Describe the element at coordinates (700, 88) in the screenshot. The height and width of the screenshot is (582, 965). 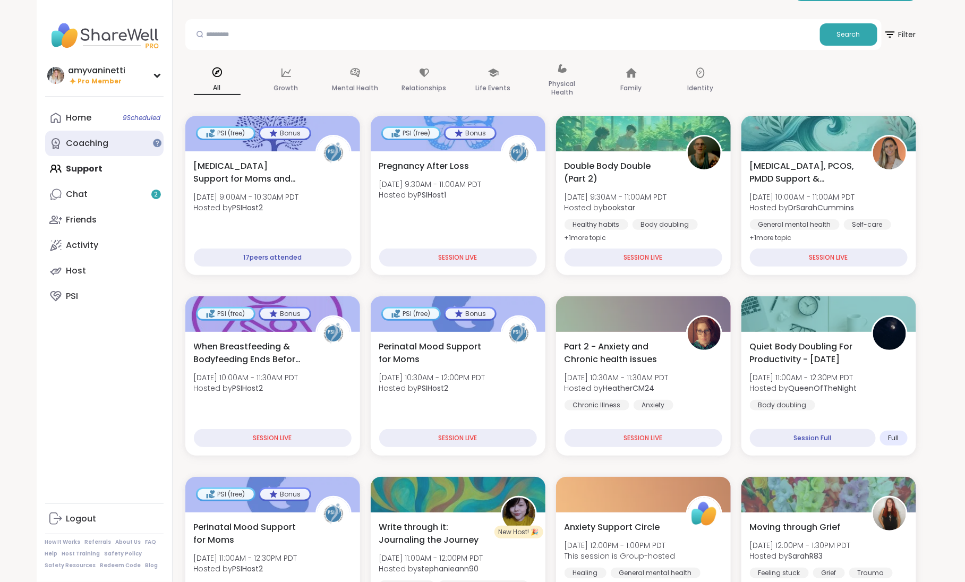
I see `p: Identity` at that location.